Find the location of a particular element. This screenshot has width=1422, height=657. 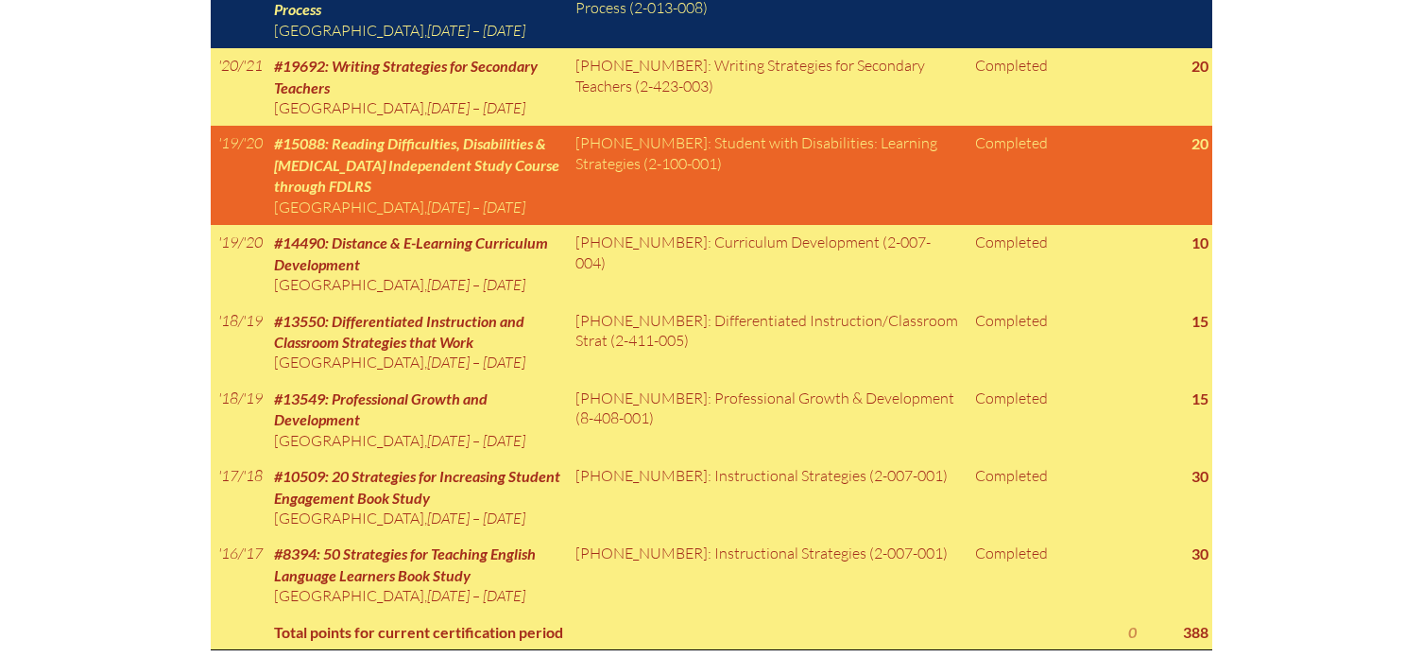

td: '17/'18 is located at coordinates (238, 497).